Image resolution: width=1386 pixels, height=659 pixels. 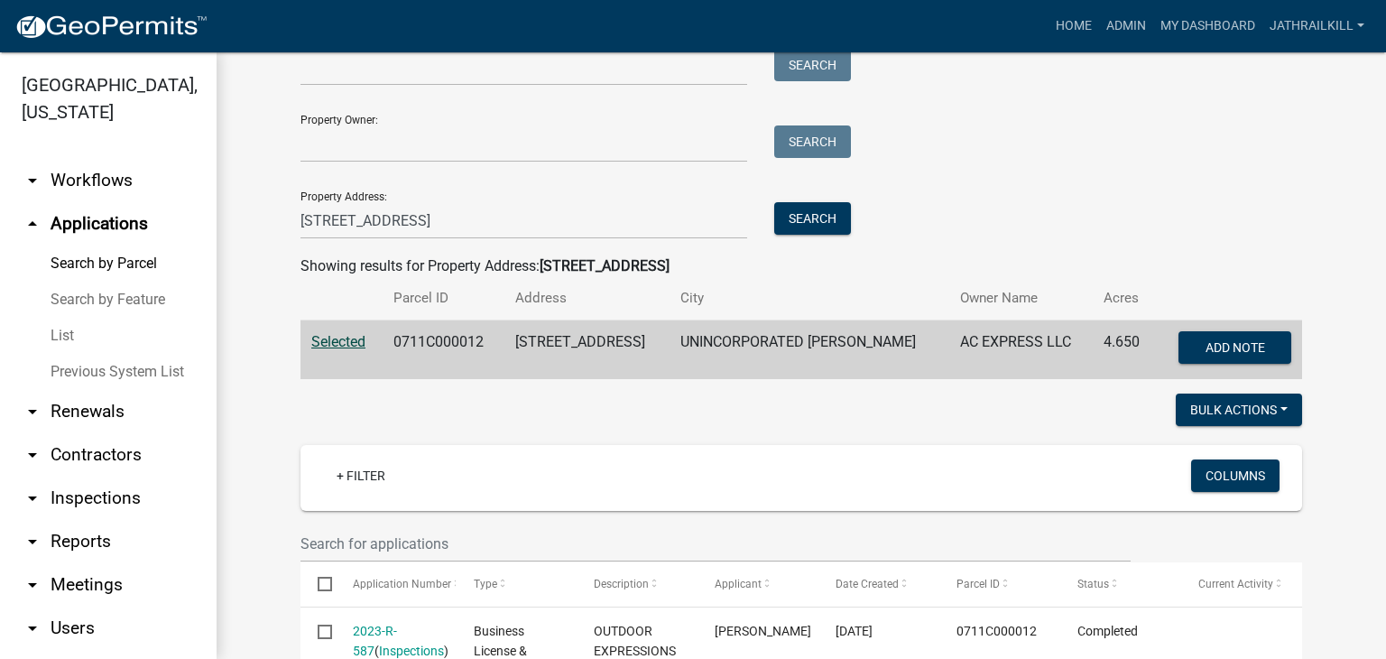 What do you see at coordinates (1125, 298) in the screenshot?
I see `th: Acres` at bounding box center [1125, 298].